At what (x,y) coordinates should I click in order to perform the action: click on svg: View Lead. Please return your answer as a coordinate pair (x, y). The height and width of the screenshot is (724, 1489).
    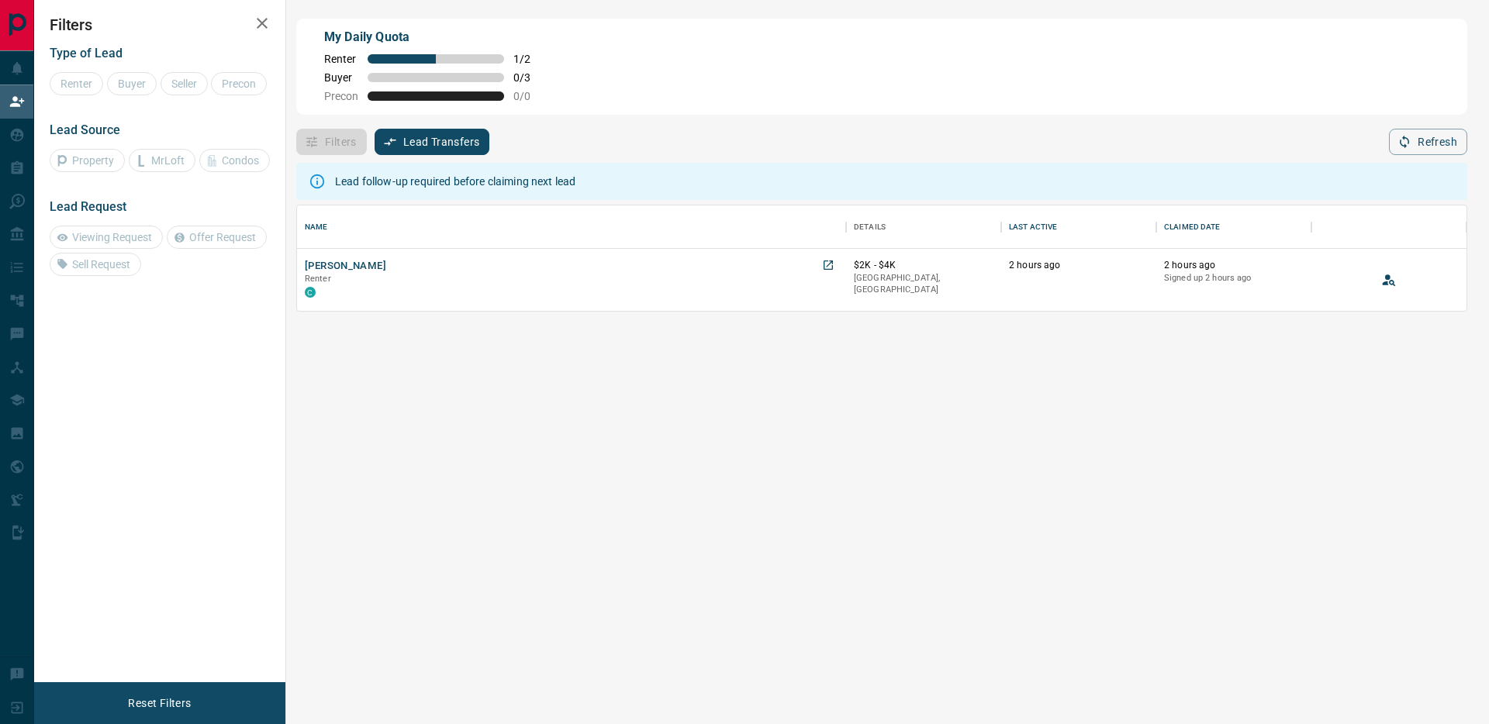
    Looking at the image, I should click on (1389, 280).